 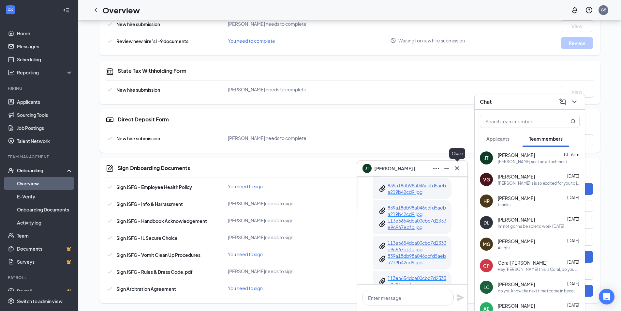 What do you see at coordinates (575, 102) in the screenshot?
I see `svg: ChevronDown` at bounding box center [575, 102].